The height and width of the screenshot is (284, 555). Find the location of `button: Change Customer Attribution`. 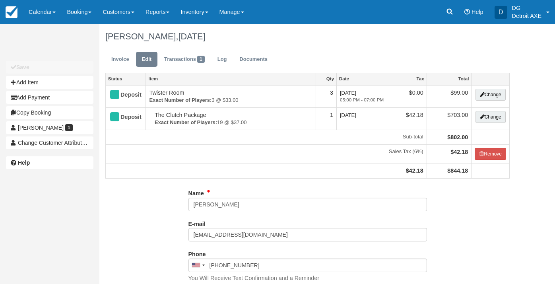

button: Change Customer Attribution is located at coordinates (50, 143).